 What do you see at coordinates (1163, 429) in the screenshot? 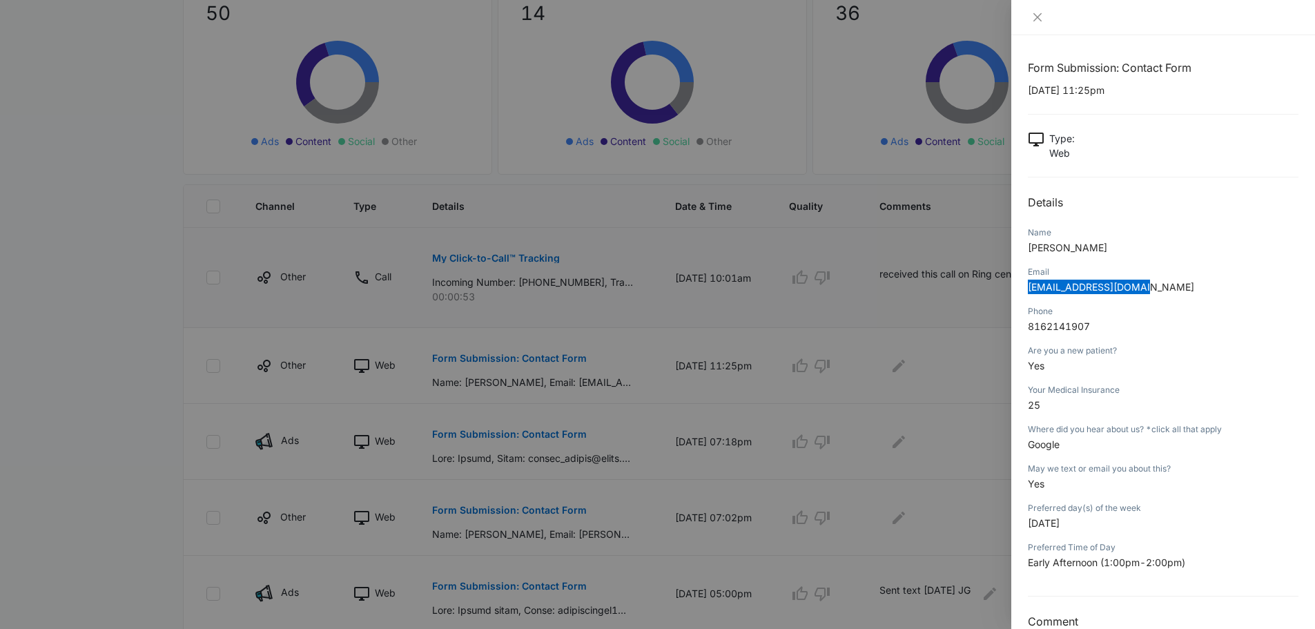
I see `div: Where did you hear about us? *click all that apply` at bounding box center [1163, 429].